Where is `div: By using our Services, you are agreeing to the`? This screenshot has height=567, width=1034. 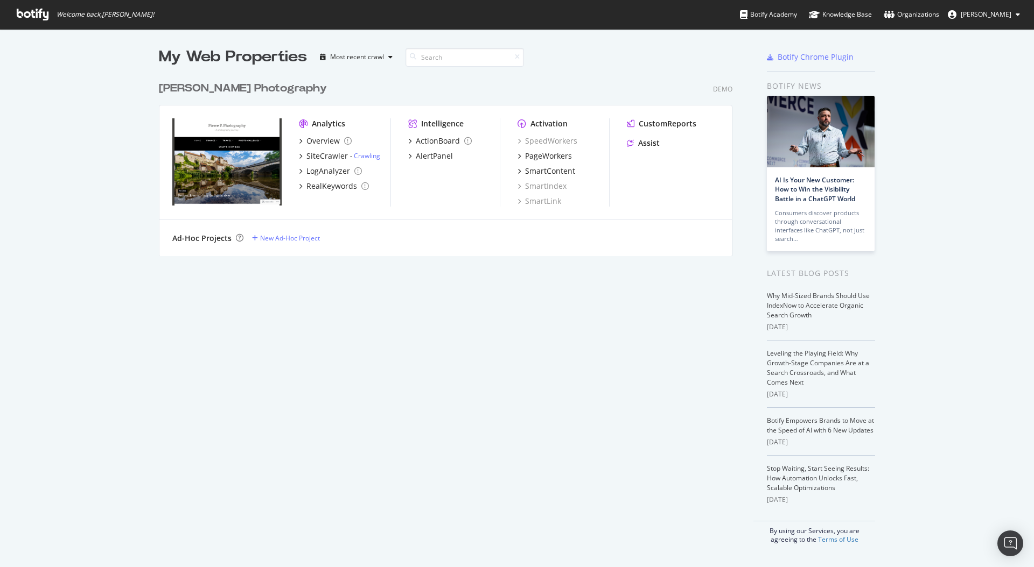 div: By using our Services, you are agreeing to the is located at coordinates (814, 532).